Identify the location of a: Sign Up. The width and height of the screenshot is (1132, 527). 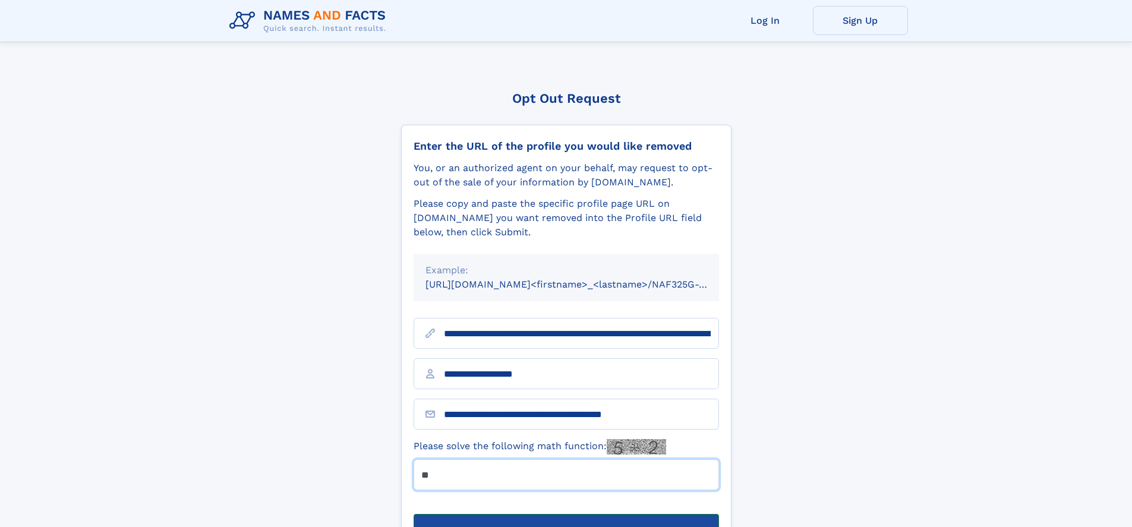
(861, 20).